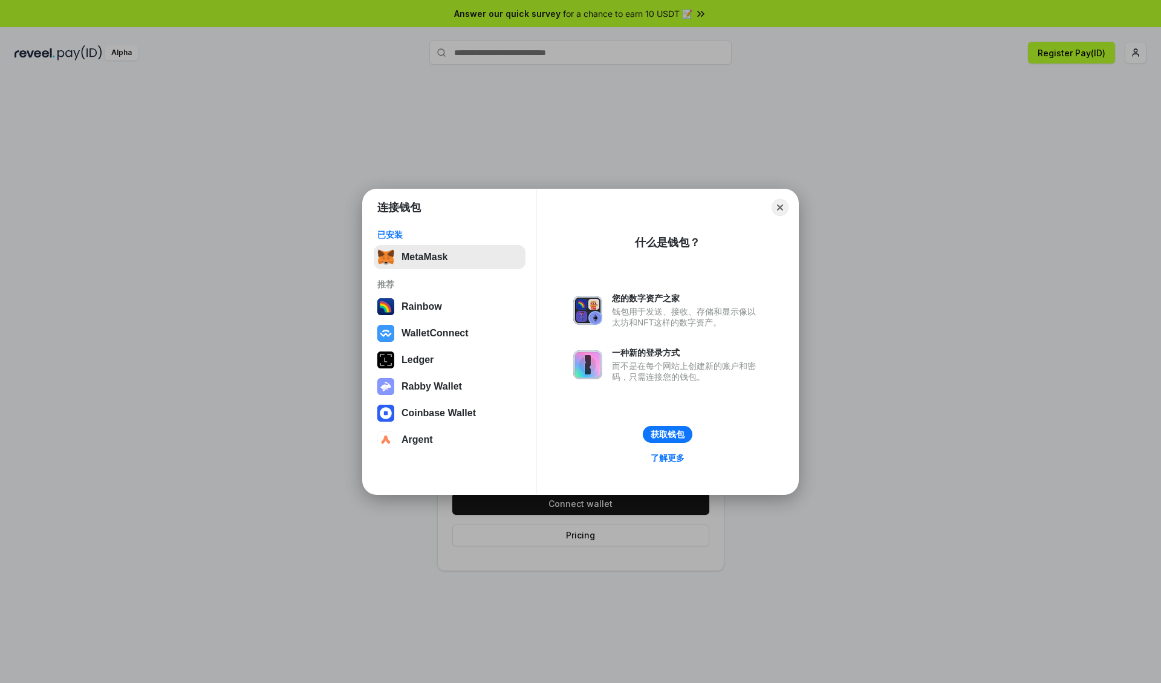 Image resolution: width=1161 pixels, height=683 pixels. I want to click on button: 获取钱包, so click(667, 434).